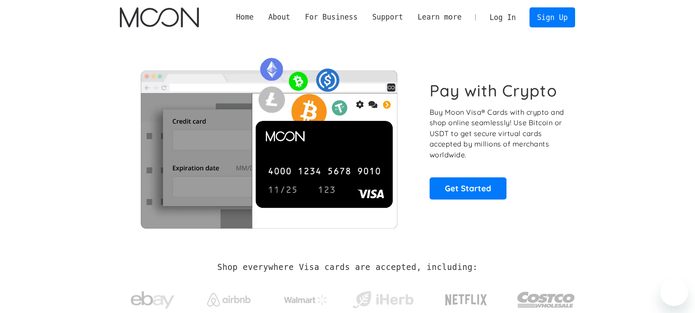  I want to click on a: home, so click(159, 17).